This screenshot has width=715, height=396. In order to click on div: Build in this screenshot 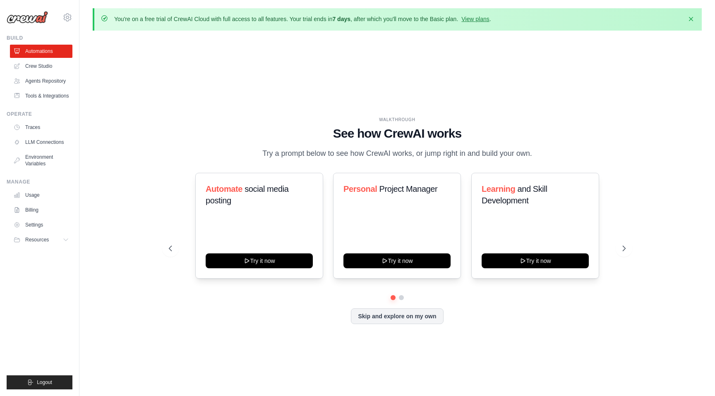, I will do `click(39, 38)`.